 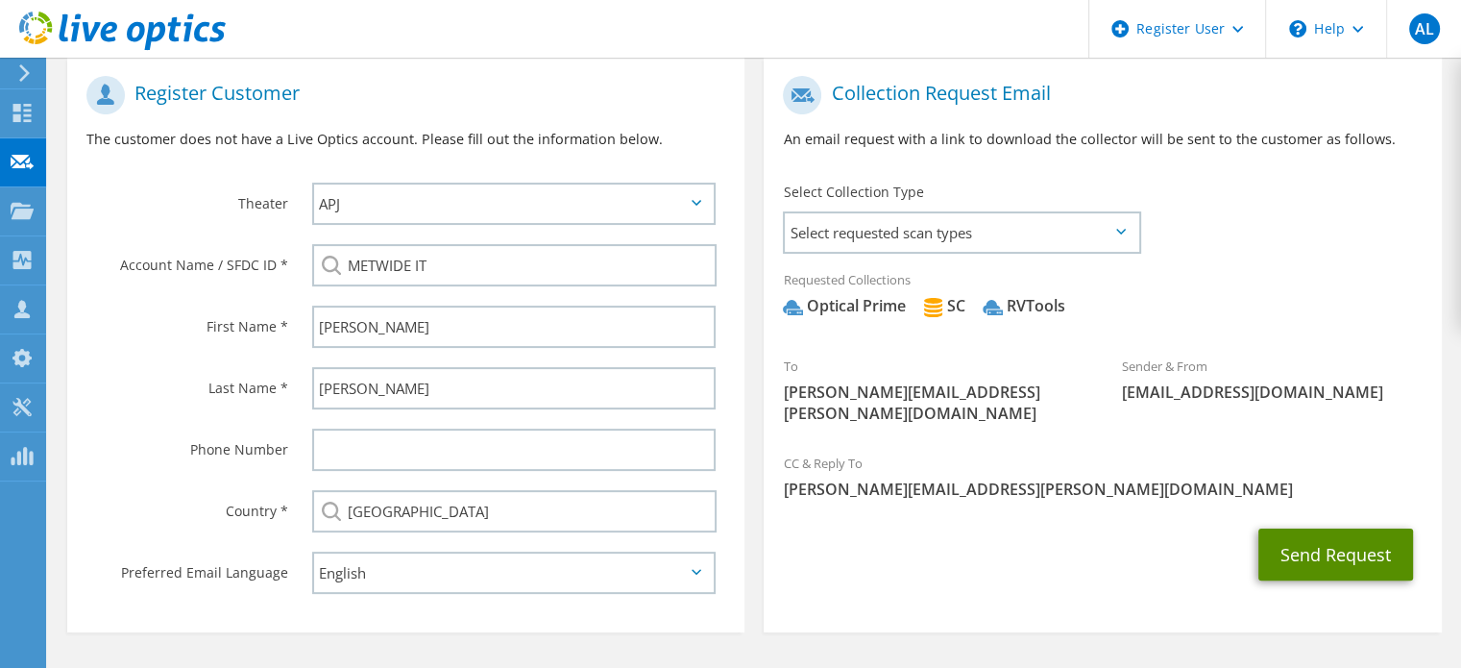 What do you see at coordinates (187, 198) in the screenshot?
I see `label: Theater` at bounding box center [187, 198].